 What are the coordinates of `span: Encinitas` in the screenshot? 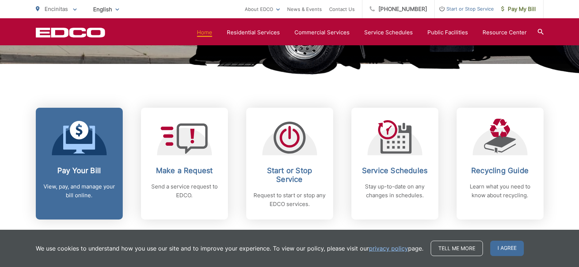 It's located at (56, 9).